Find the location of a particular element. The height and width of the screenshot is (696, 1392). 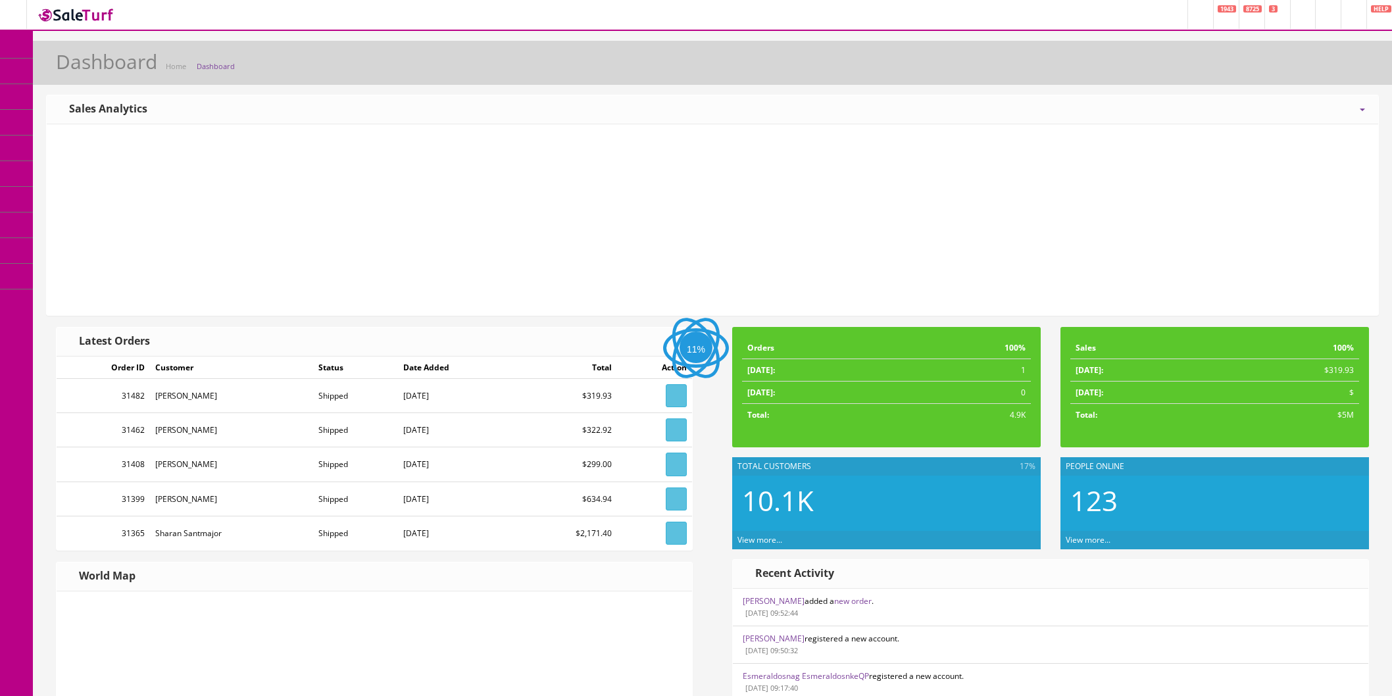

h2: 10.1K is located at coordinates (886, 501).